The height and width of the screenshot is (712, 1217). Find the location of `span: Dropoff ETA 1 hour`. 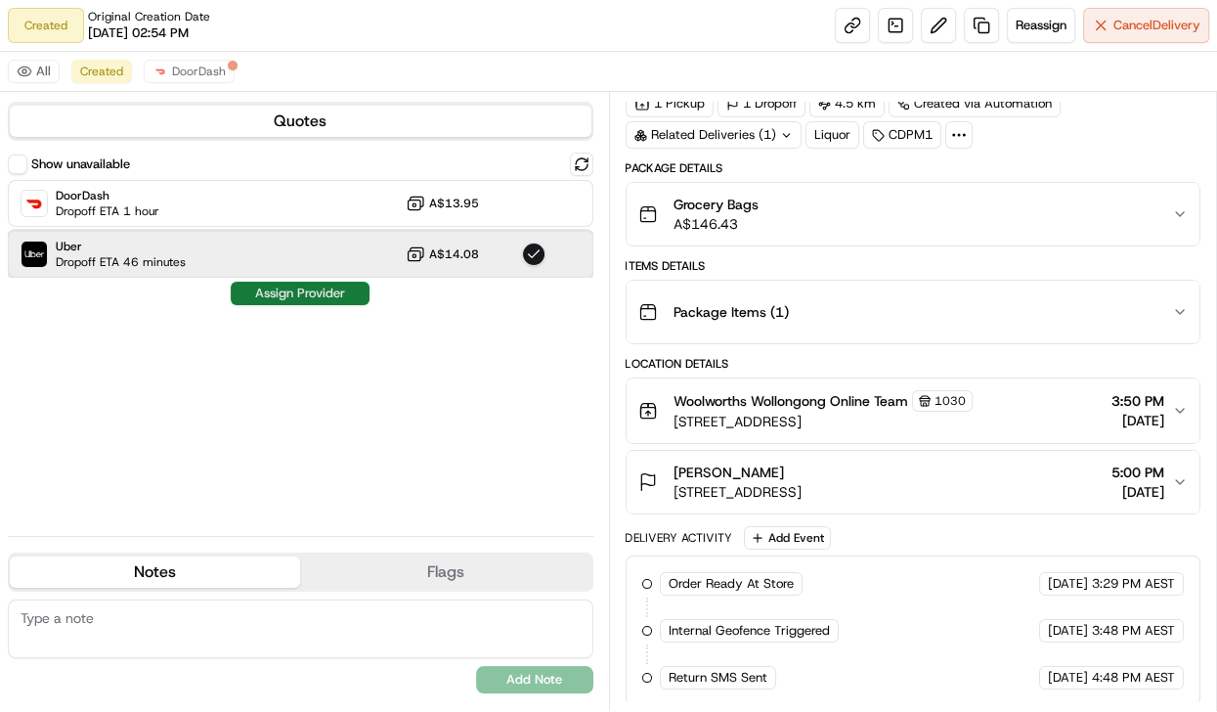

span: Dropoff ETA 1 hour is located at coordinates (108, 211).